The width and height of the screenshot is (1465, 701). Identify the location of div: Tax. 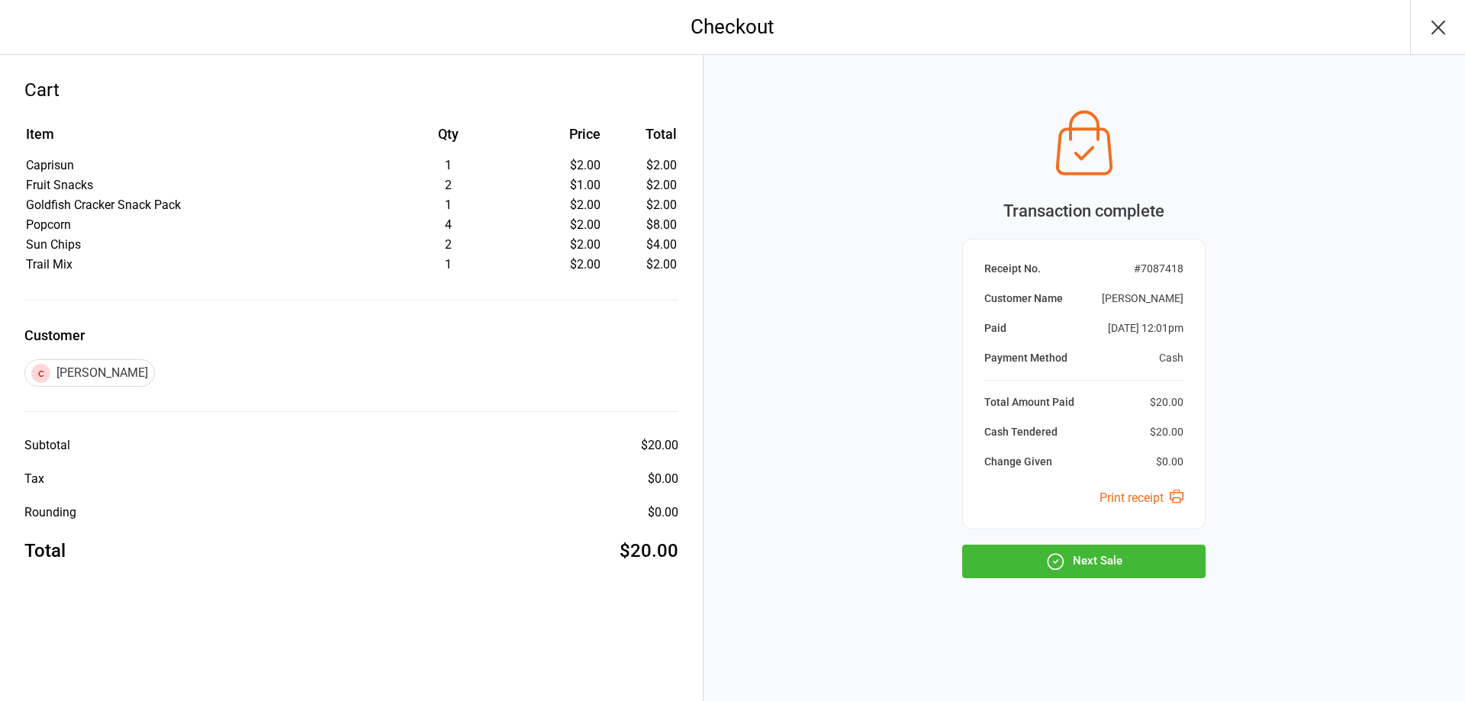
(34, 479).